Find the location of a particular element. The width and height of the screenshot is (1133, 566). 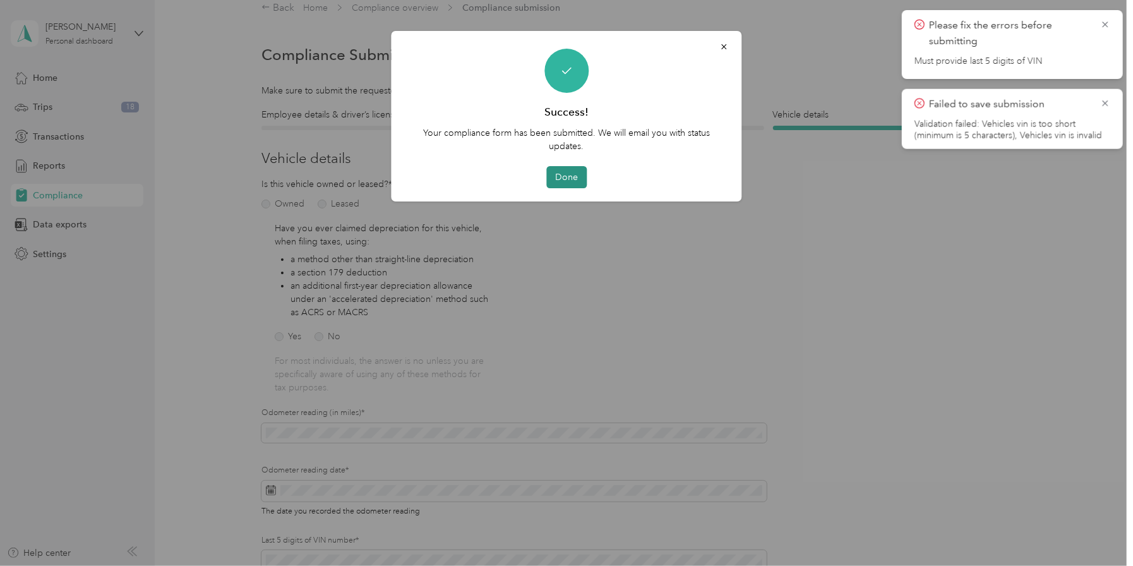

p: Your compliance form has been submitted. We will email you with status updates. is located at coordinates (566, 140).